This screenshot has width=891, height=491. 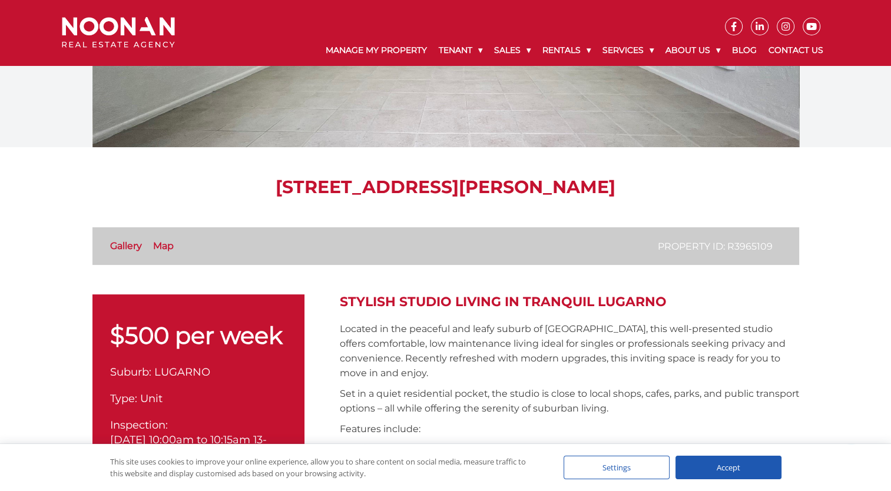 What do you see at coordinates (567, 50) in the screenshot?
I see `a: Rentals` at bounding box center [567, 50].